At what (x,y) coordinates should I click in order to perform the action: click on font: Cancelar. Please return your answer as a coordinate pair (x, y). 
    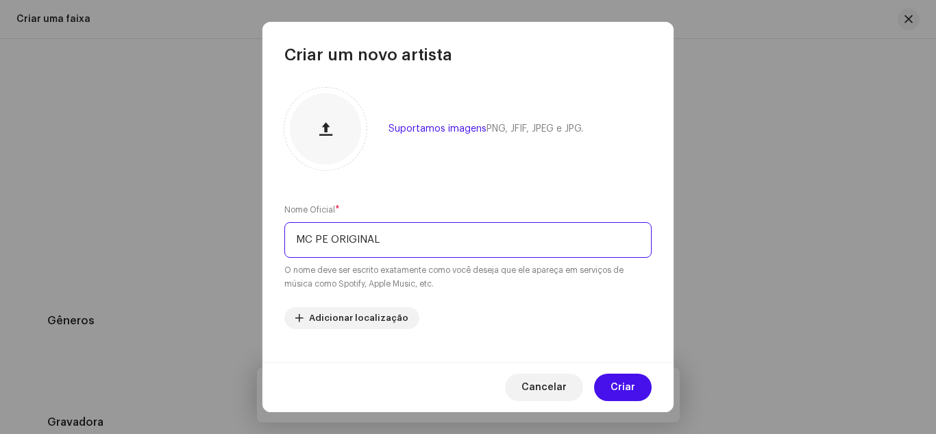
    Looking at the image, I should click on (544, 387).